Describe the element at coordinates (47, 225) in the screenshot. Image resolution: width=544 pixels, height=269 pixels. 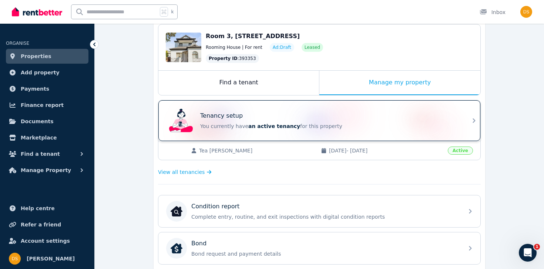
I see `a: Refer a friend` at that location.